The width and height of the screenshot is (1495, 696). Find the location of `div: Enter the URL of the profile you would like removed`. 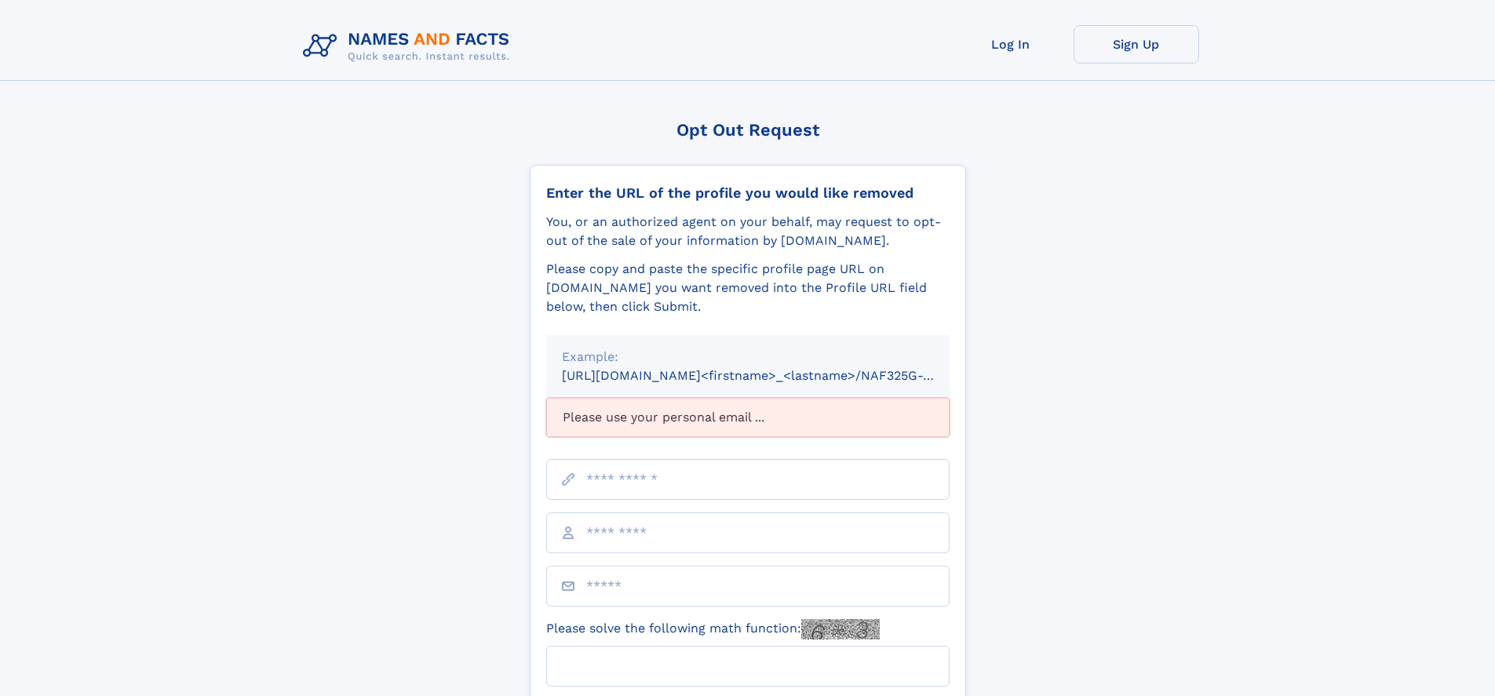

div: Enter the URL of the profile you would like removed is located at coordinates (748, 193).